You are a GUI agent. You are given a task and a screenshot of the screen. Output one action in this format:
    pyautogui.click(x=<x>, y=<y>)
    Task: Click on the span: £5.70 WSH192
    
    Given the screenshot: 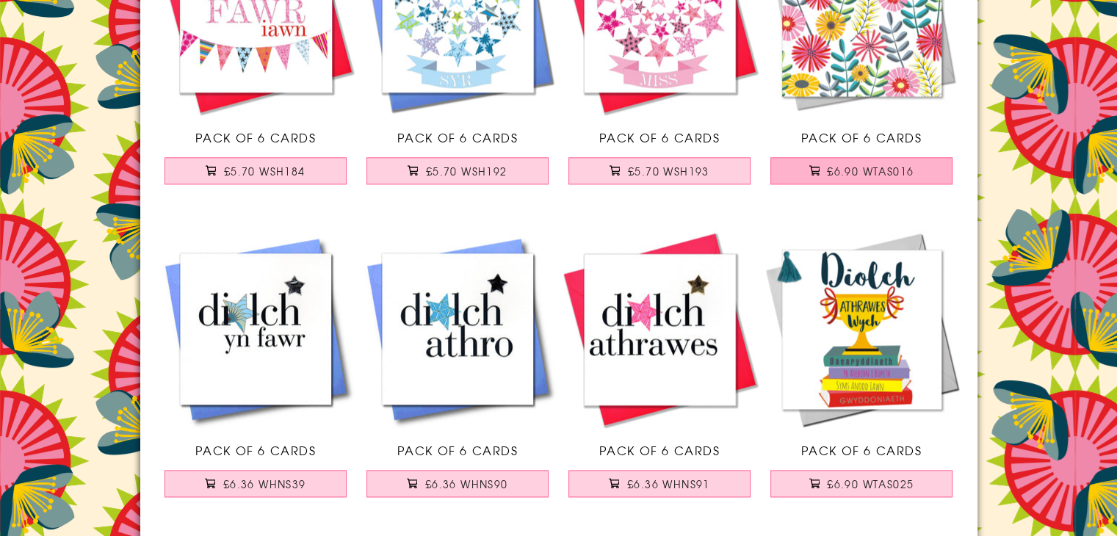 What is the action you would take?
    pyautogui.click(x=466, y=171)
    